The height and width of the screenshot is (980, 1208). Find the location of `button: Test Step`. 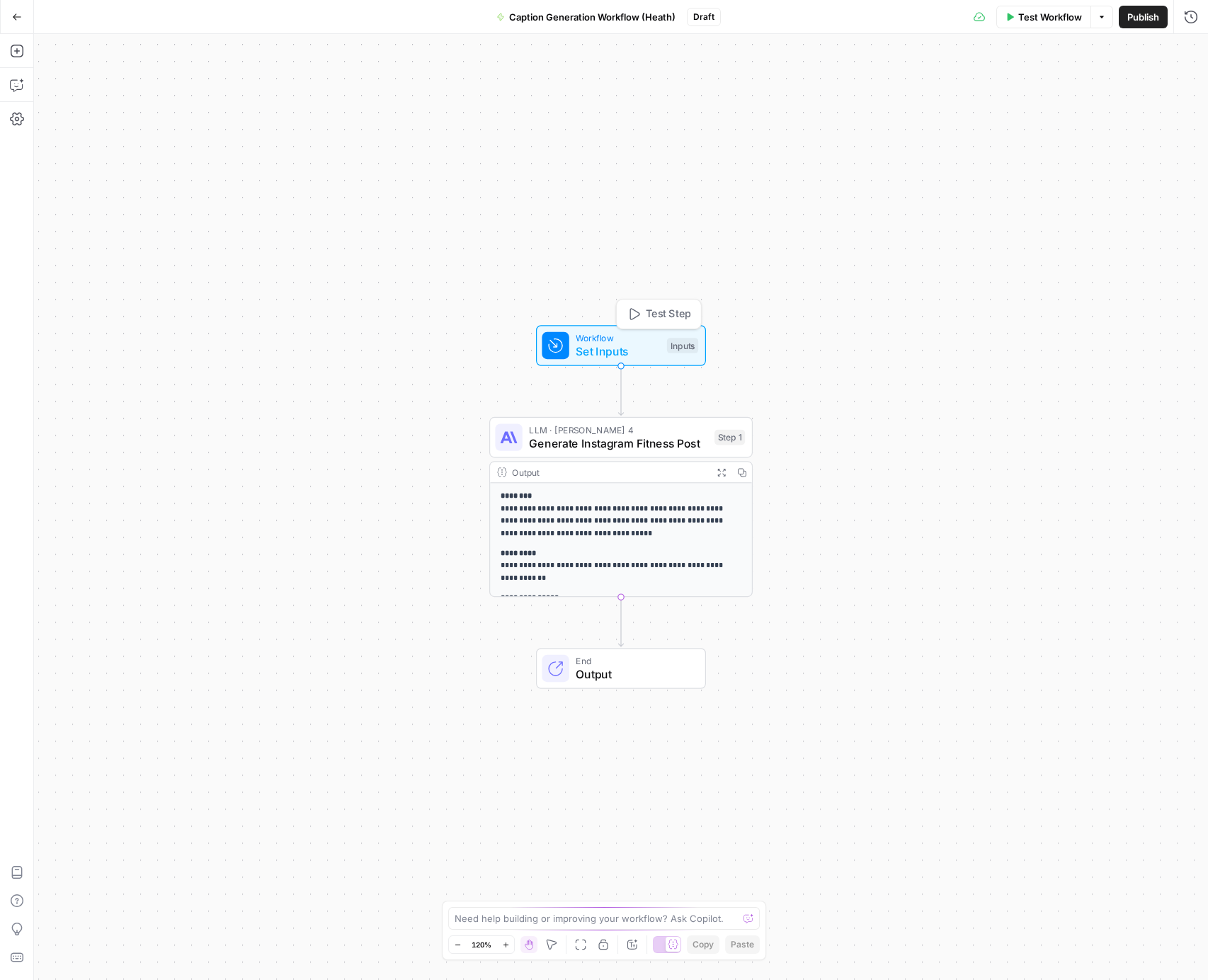

button: Test Step is located at coordinates (658, 314).